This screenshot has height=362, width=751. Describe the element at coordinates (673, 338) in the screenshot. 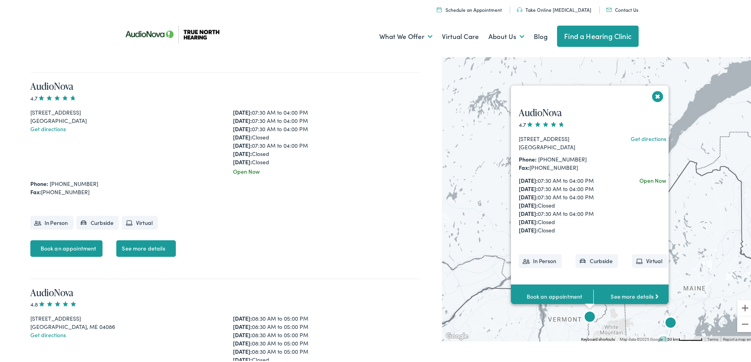

I see `span: 50 km` at that location.